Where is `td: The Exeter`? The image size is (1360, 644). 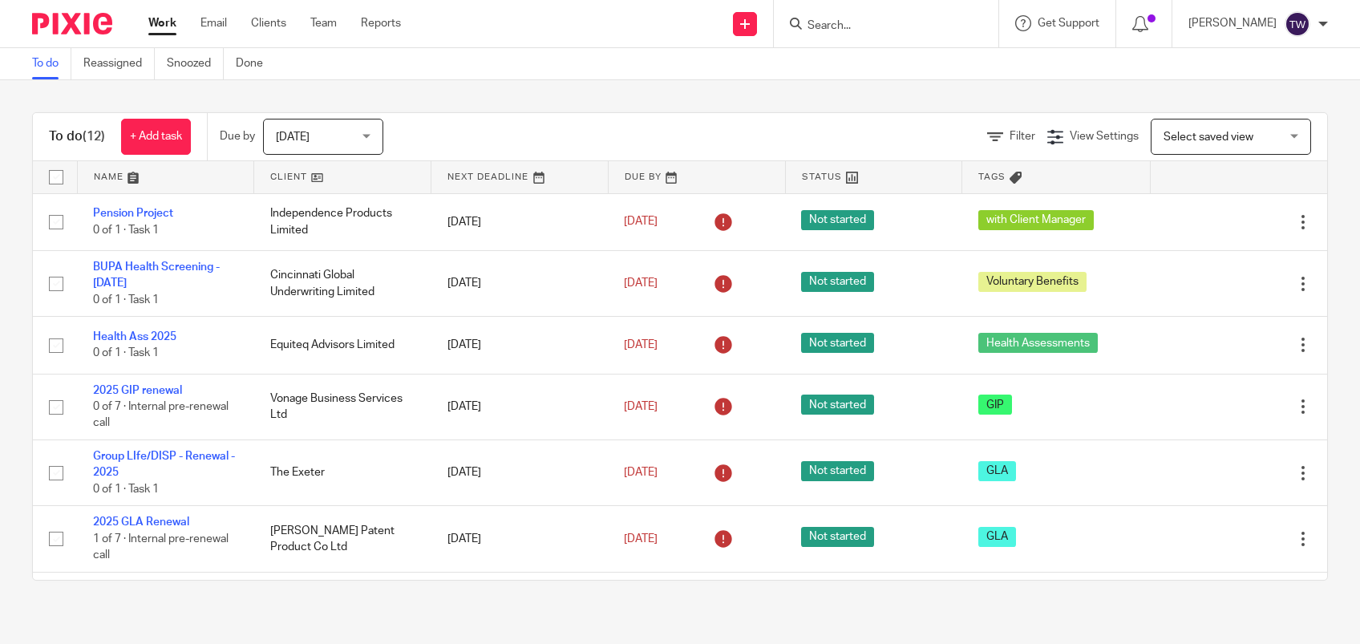 td: The Exeter is located at coordinates (342, 473).